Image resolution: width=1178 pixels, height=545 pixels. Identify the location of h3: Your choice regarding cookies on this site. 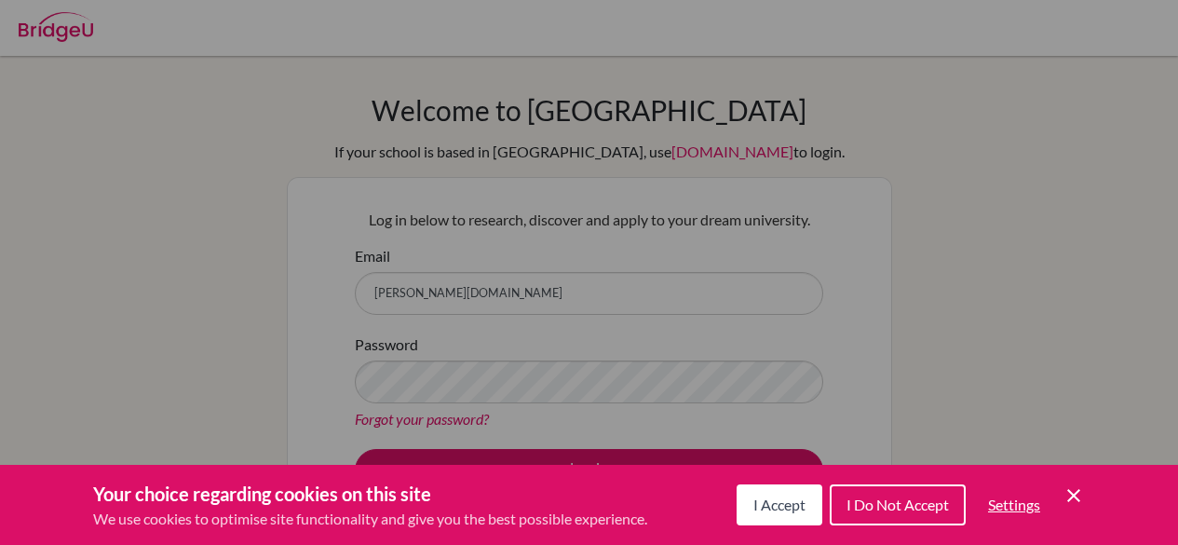
(370, 494).